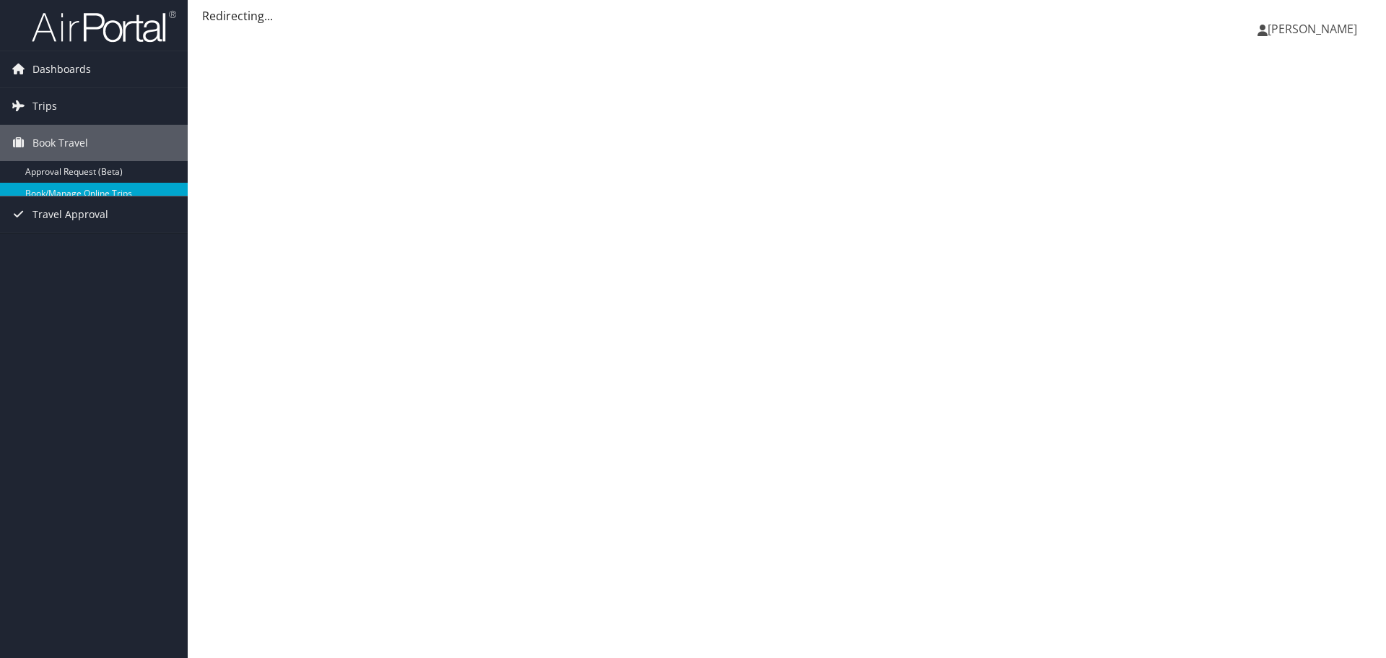 The width and height of the screenshot is (1386, 658). I want to click on span: Travel Approval, so click(70, 214).